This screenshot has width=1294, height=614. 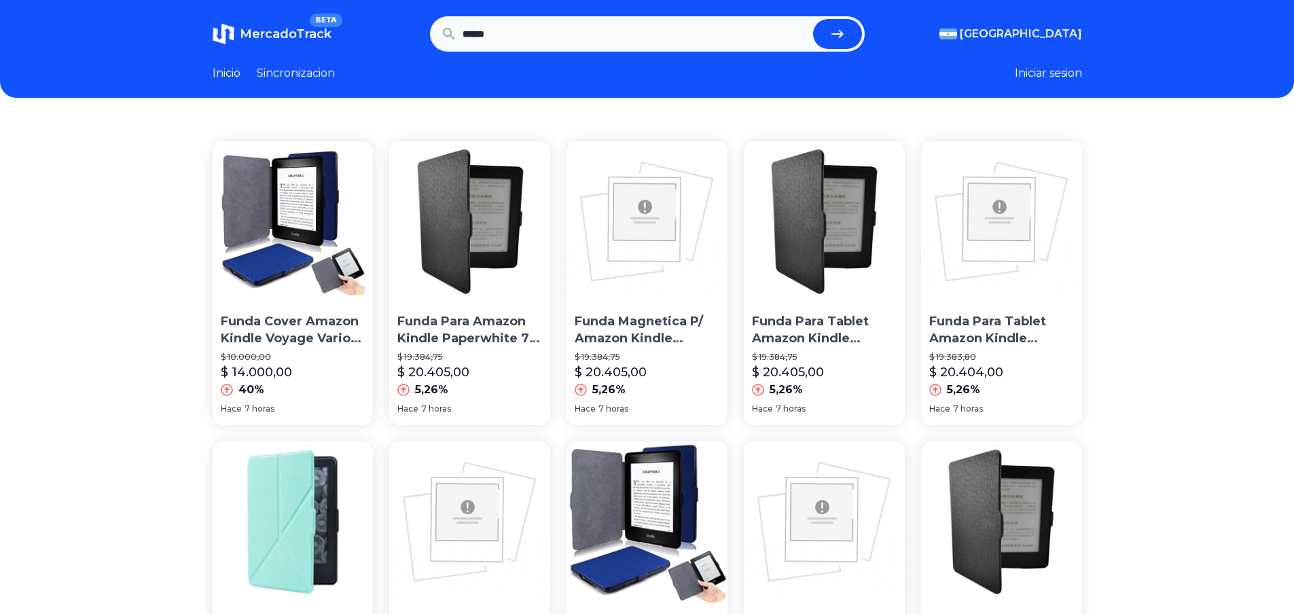 I want to click on p: Funda Magnetica P/ Amazon Kindle Paperwhite 2018 10gen+envio, so click(x=647, y=330).